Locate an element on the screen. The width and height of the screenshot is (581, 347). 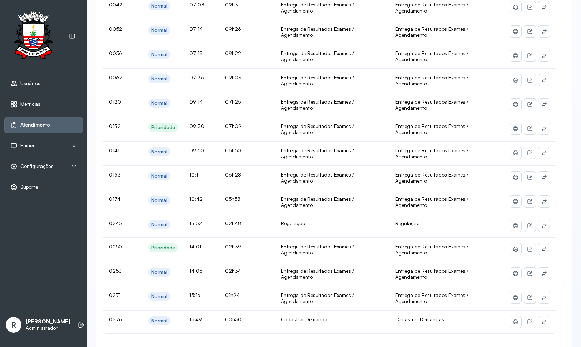
span: 0253 is located at coordinates (115, 271).